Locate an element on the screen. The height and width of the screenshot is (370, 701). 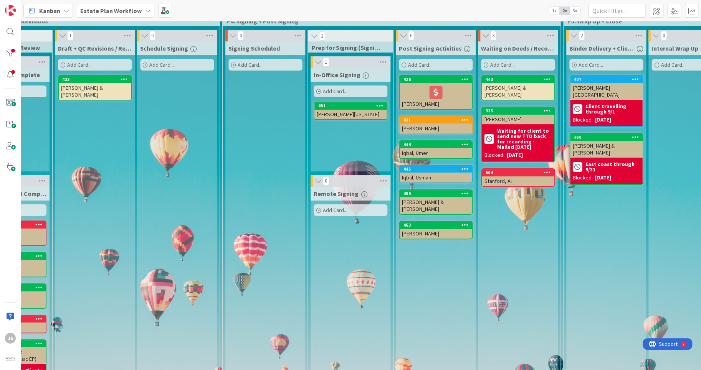
span: Binder Delivery + Client Wrap ($$ Line) is located at coordinates (602, 48).